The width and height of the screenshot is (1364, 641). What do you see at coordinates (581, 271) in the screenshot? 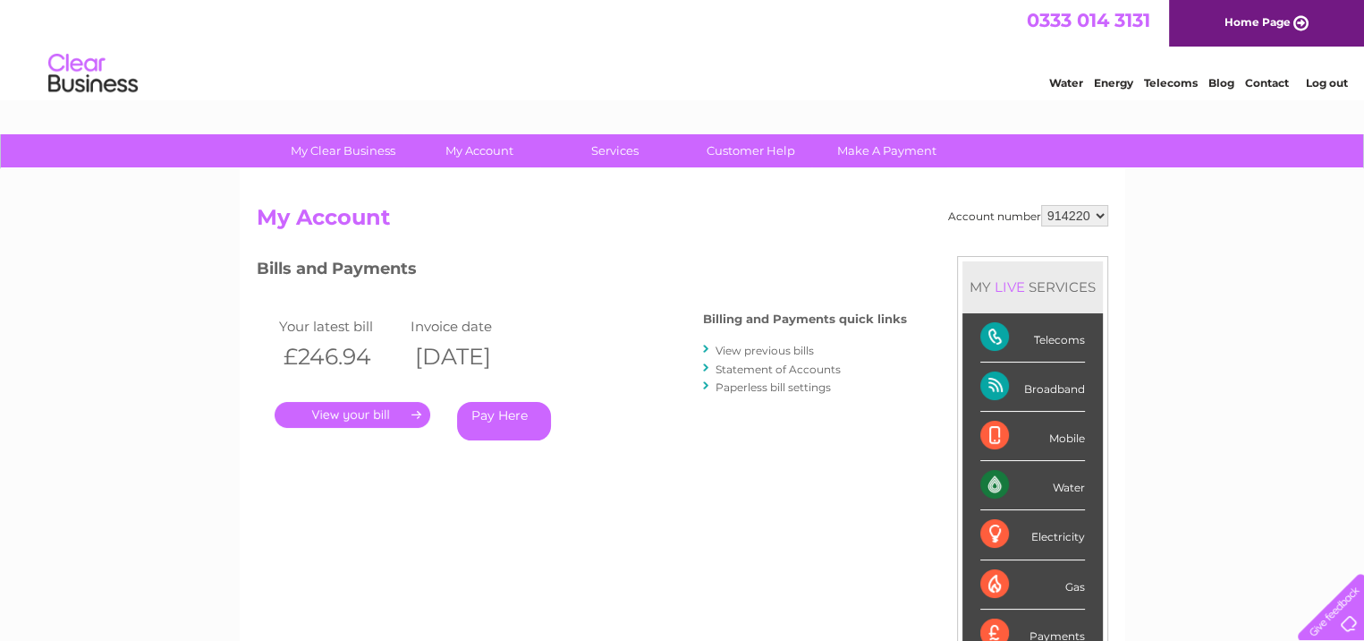
I see `h3: Bills and Payments` at bounding box center [581, 271].